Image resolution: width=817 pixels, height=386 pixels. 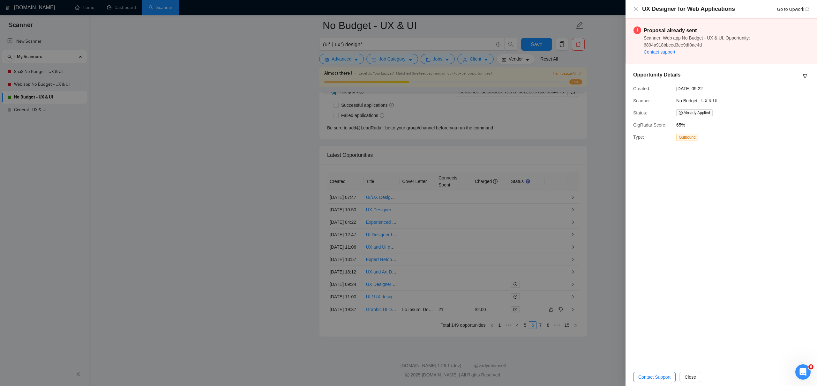 I want to click on a: Contact support, so click(x=659, y=52).